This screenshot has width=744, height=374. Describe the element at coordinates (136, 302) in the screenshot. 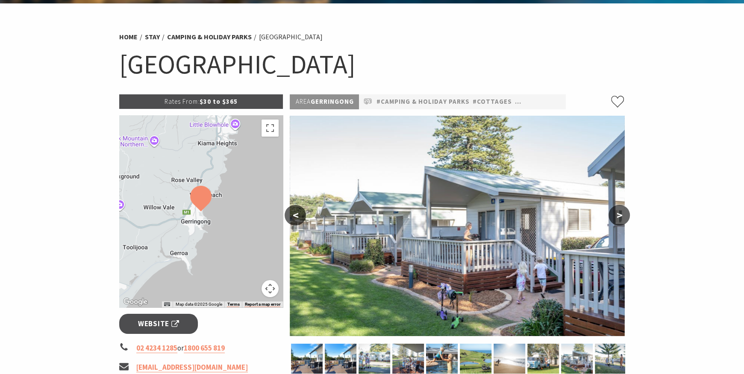

I see `img: Google` at that location.